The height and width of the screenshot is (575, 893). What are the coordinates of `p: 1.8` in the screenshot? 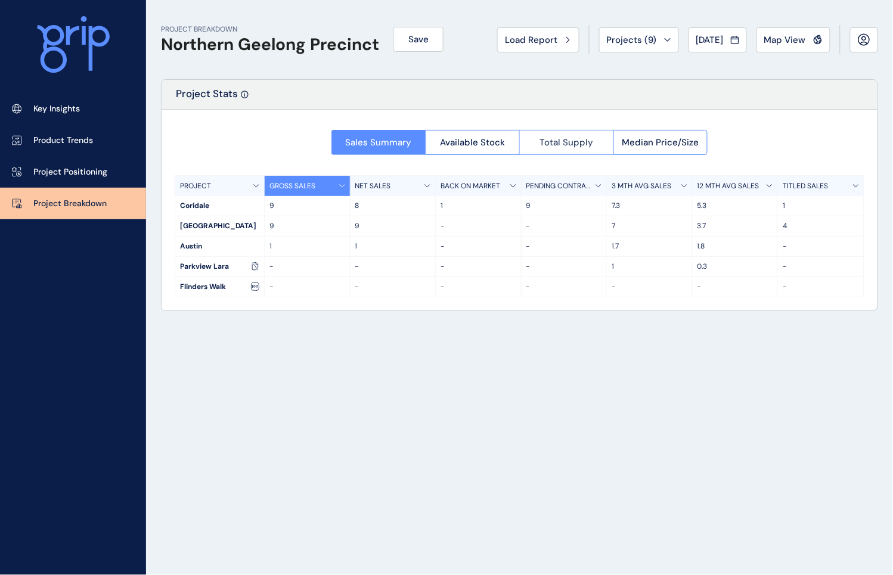 It's located at (735, 246).